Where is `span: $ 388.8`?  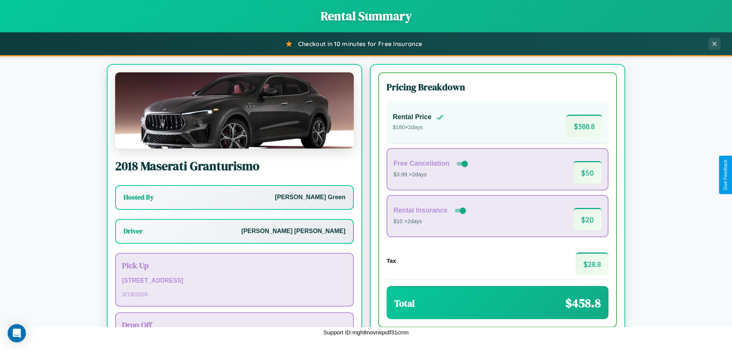
span: $ 388.8 is located at coordinates (584, 126).